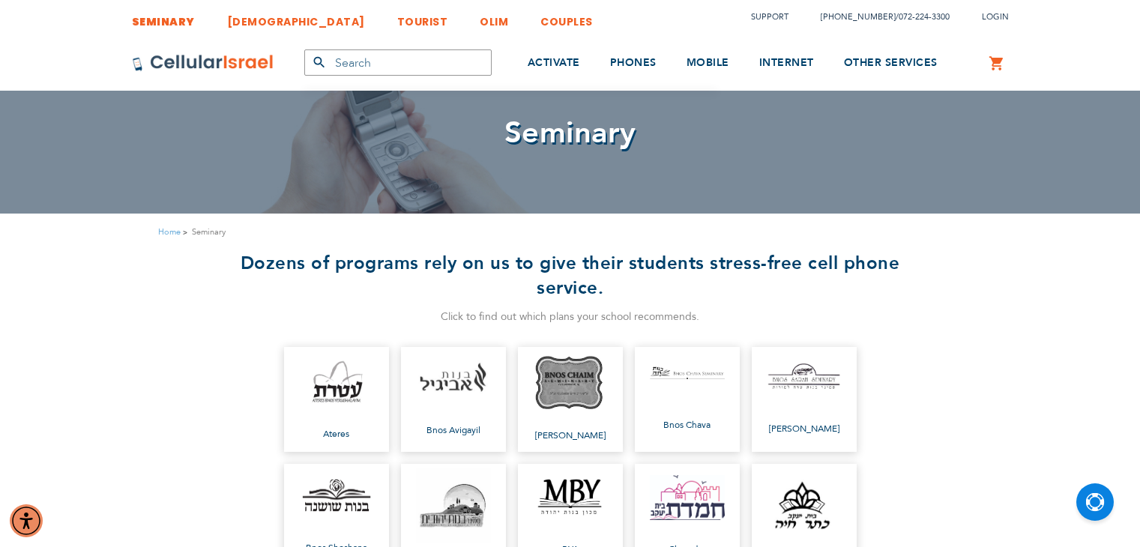 This screenshot has width=1140, height=547. What do you see at coordinates (554, 63) in the screenshot?
I see `a: ACTIVATE` at bounding box center [554, 63].